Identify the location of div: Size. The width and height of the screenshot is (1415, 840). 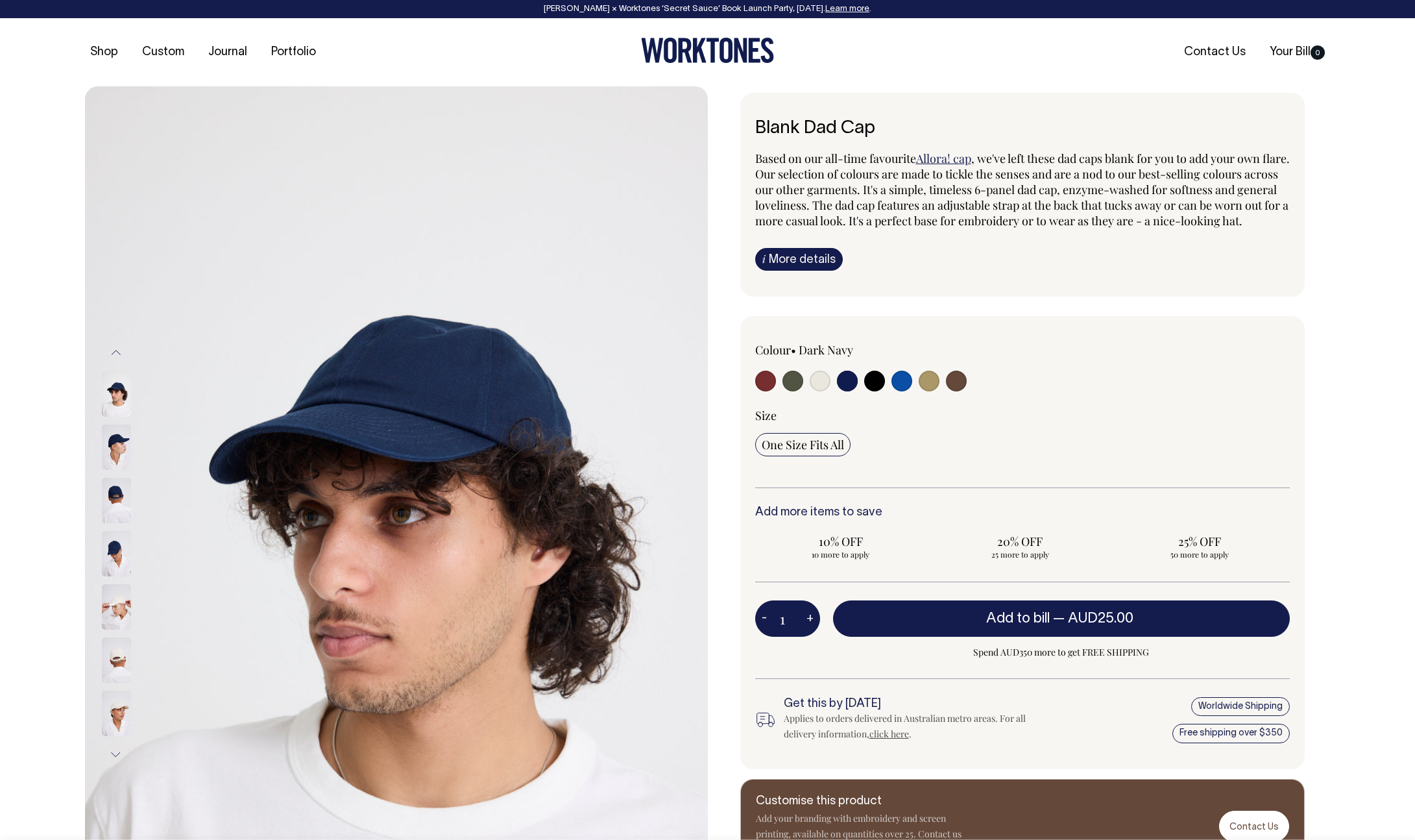
(1022, 415).